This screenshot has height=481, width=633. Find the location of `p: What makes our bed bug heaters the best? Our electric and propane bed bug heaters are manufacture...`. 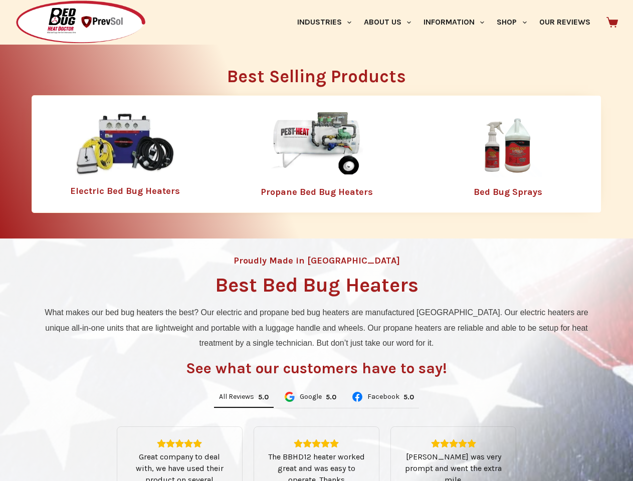

p: What makes our bed bug heaters the best? Our electric and propane bed bug heaters are manufacture... is located at coordinates (316, 328).